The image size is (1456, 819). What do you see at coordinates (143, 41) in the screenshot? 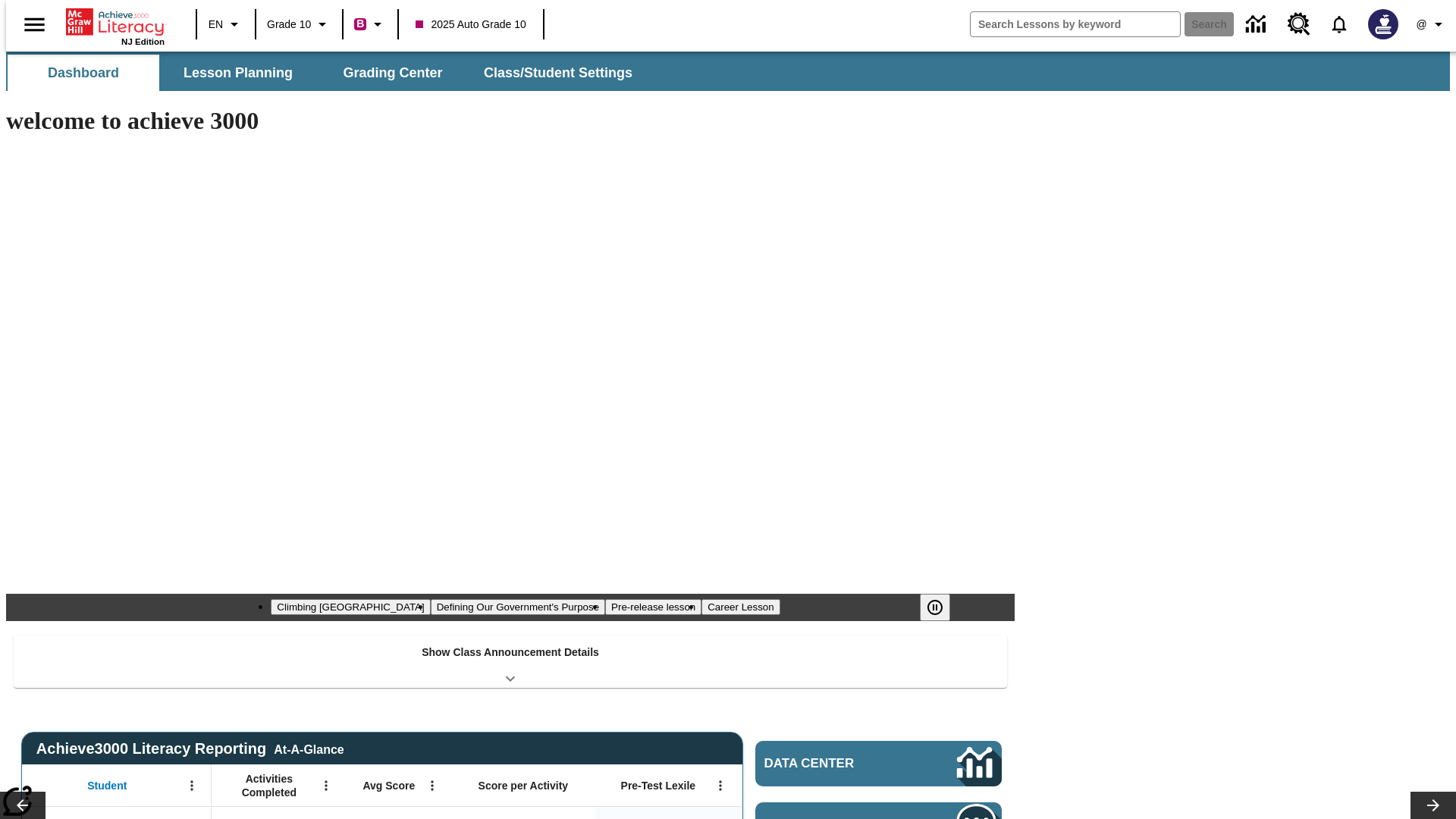
I see `span: NJ Edition` at bounding box center [143, 41].